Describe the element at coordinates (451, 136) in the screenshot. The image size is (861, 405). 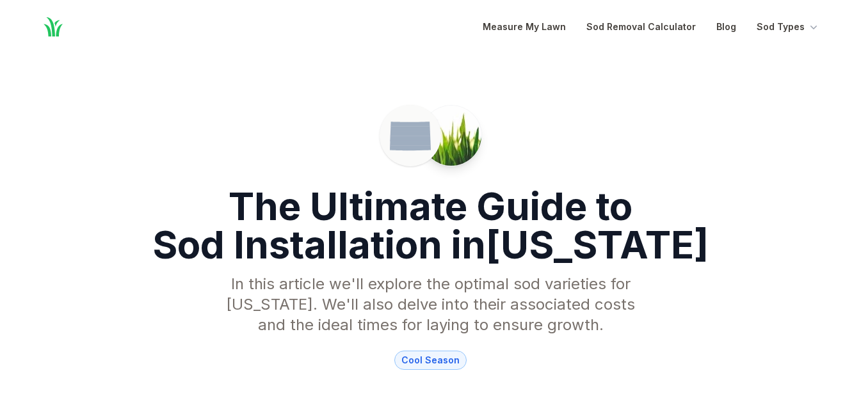
I see `img: Picture of a patch of sod in Colorado` at that location.